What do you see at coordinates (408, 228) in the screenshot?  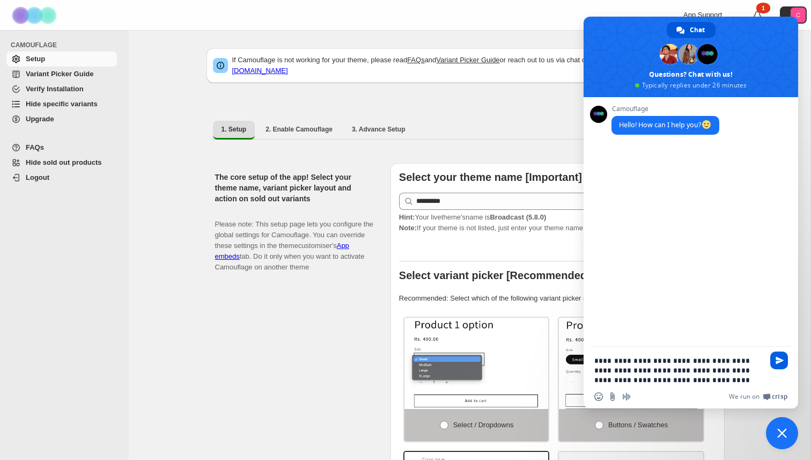 I see `strong: Note:` at bounding box center [408, 228].